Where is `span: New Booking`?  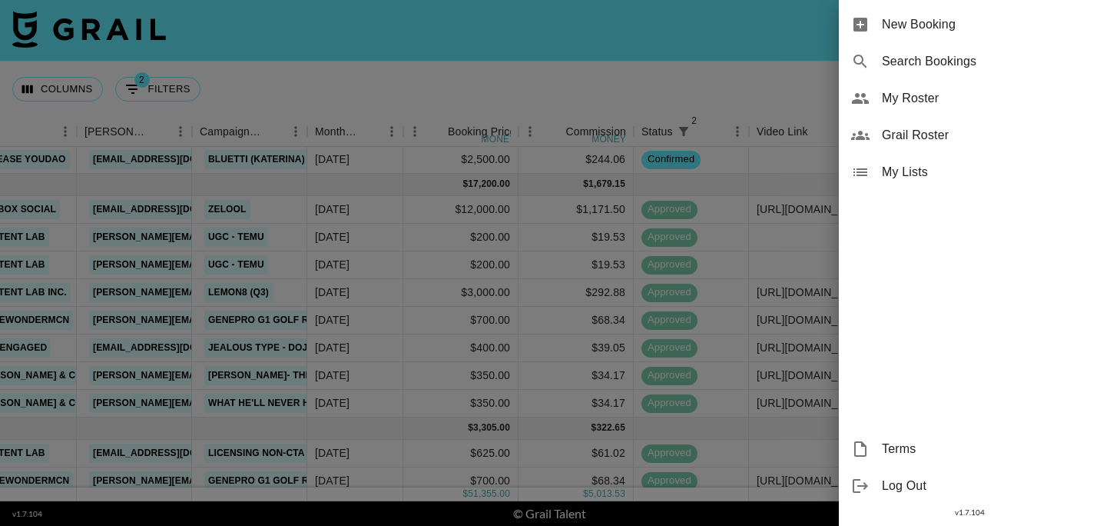 span: New Booking is located at coordinates (985, 25).